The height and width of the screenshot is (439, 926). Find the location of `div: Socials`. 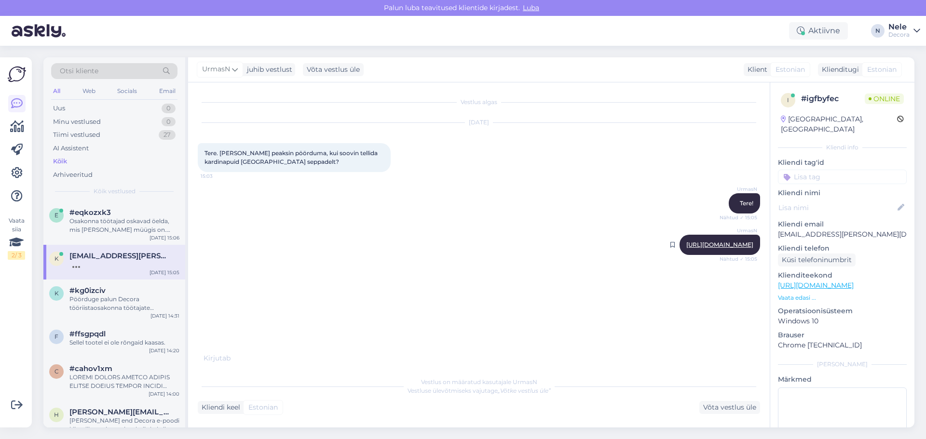

div: Socials is located at coordinates (127, 91).